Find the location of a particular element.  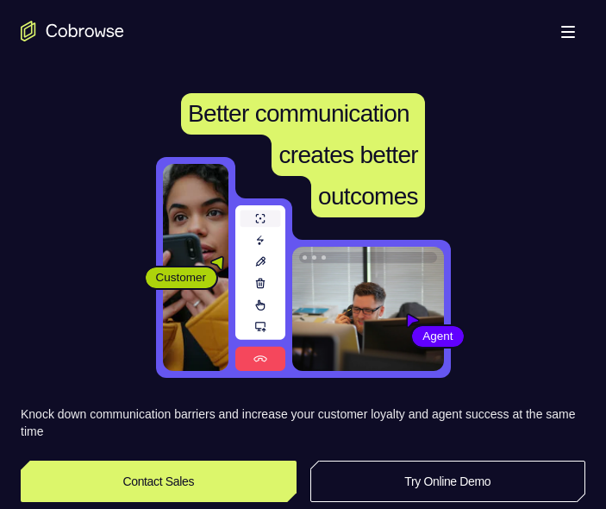

a: Go to the home page is located at coordinates (72, 31).